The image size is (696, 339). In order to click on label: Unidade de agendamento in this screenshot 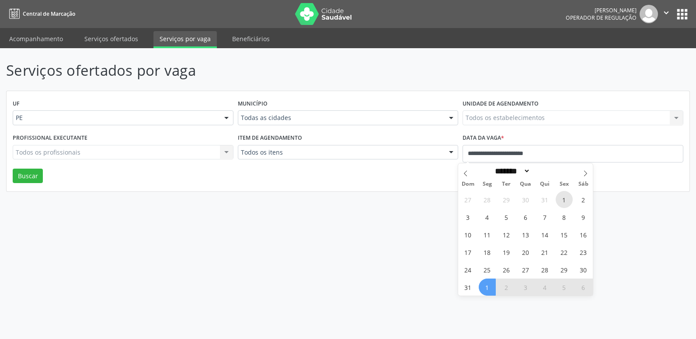, I will do `click(501, 104)`.